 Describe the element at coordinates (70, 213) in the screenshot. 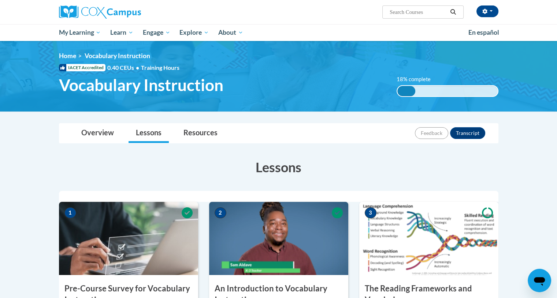

I see `span: 1` at that location.